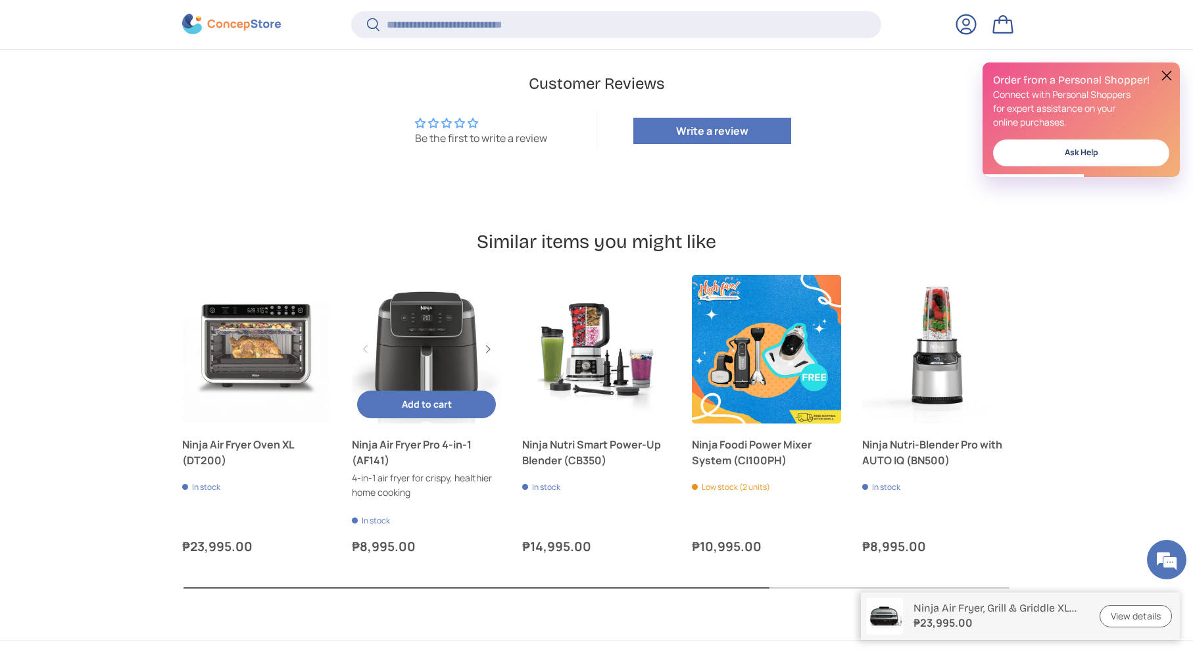 The image size is (1193, 653). What do you see at coordinates (1081, 108) in the screenshot?
I see `p: Connect with Personal Shoppers for expert assistance on your online purchases.` at bounding box center [1081, 108].